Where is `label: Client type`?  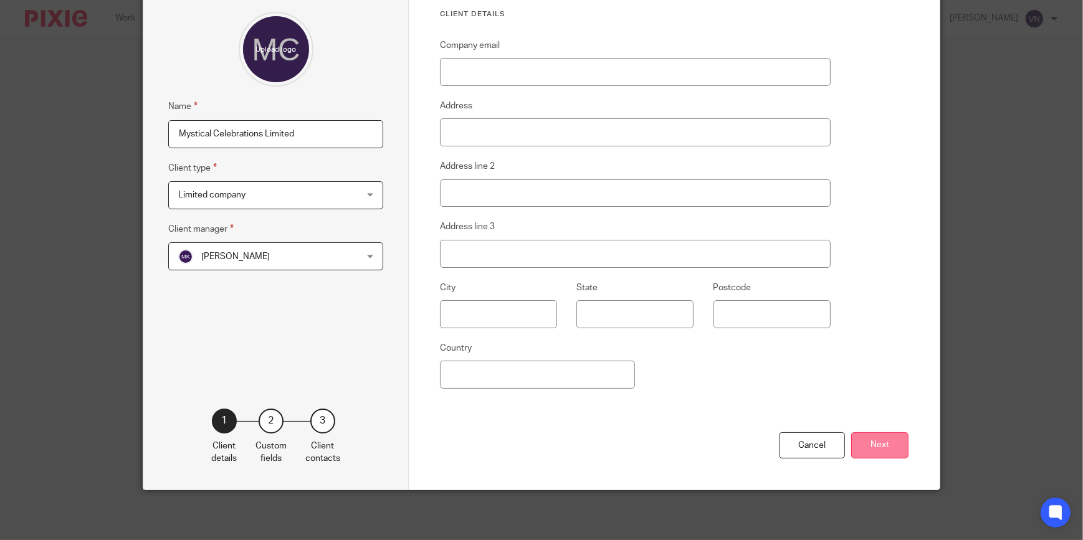 label: Client type is located at coordinates (193, 168).